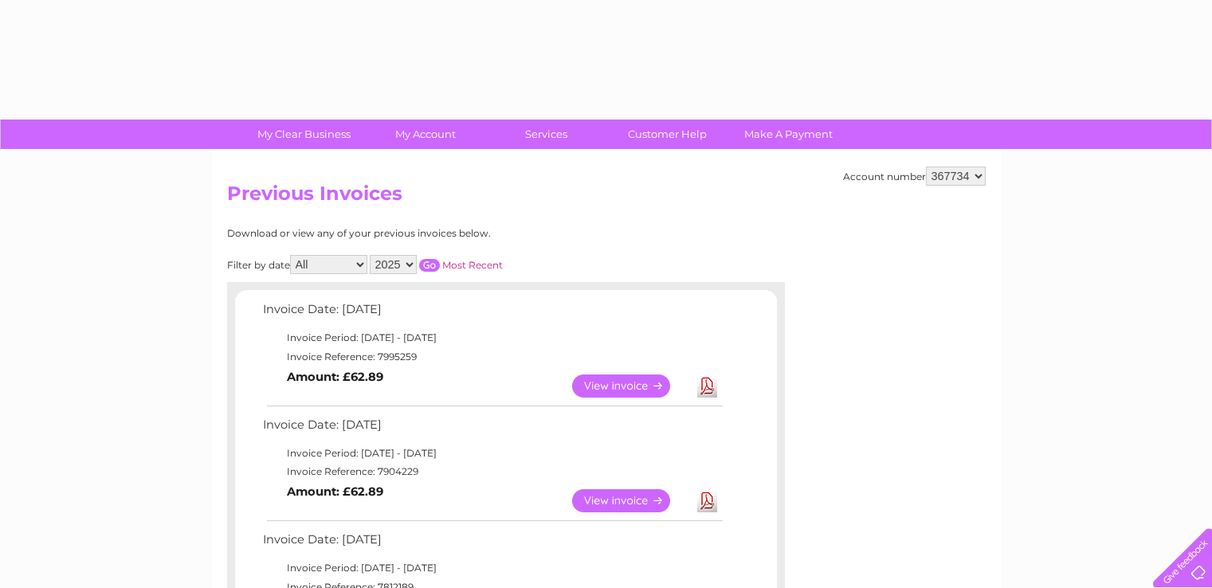  What do you see at coordinates (492, 357) in the screenshot?
I see `td: Invoice Reference: 7995259` at bounding box center [492, 357].